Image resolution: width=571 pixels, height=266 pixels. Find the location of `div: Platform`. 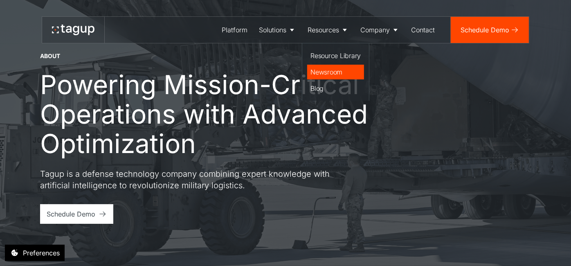

div: Platform is located at coordinates (234, 30).